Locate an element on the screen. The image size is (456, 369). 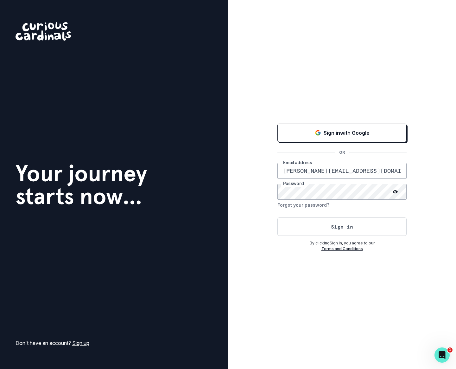
button: Forgot your password? is located at coordinates (303, 205).